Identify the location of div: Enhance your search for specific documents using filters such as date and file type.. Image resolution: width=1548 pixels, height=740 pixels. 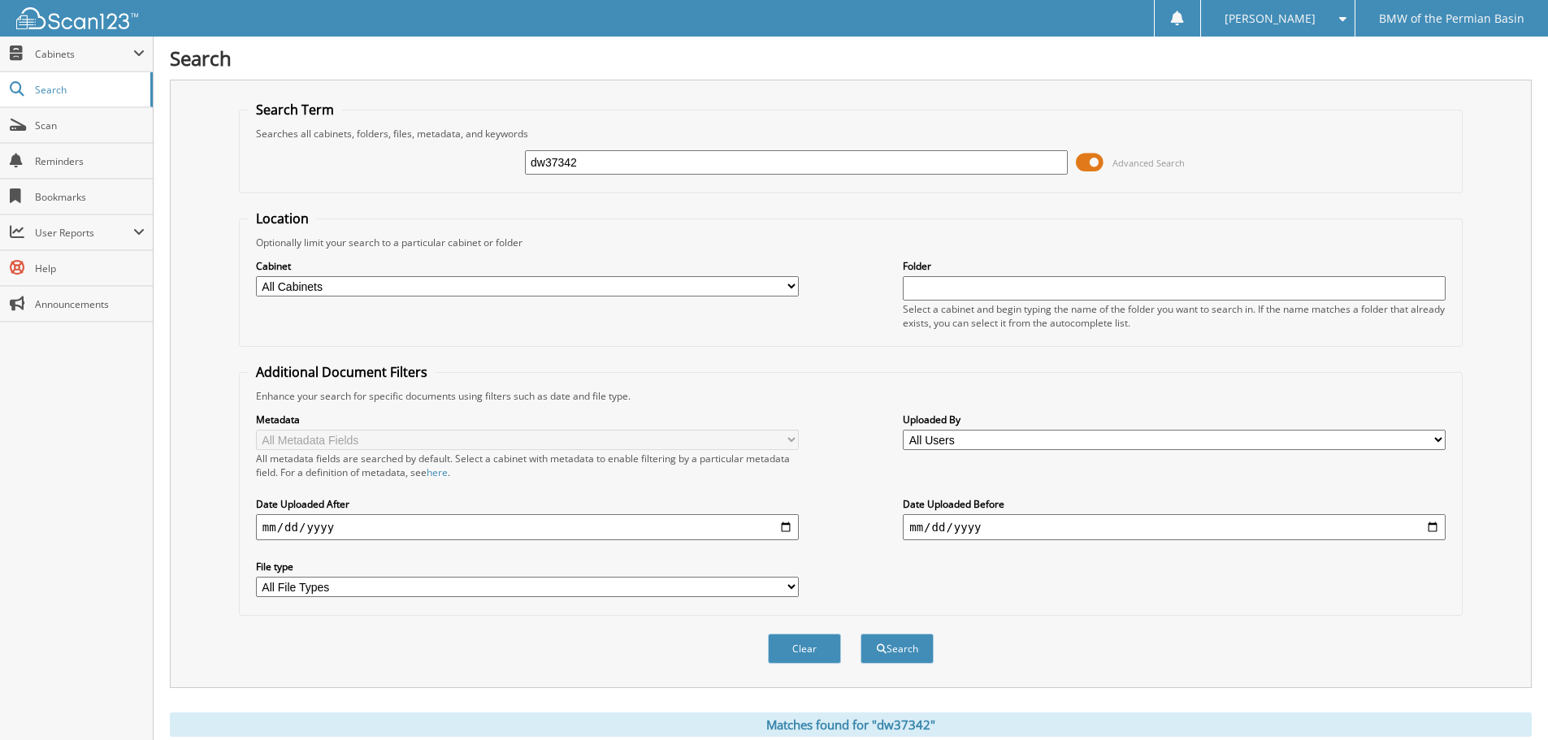
(851, 396).